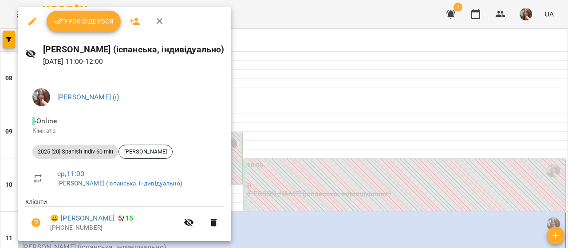  What do you see at coordinates (120, 218) in the screenshot?
I see `span: 5` at bounding box center [120, 218].